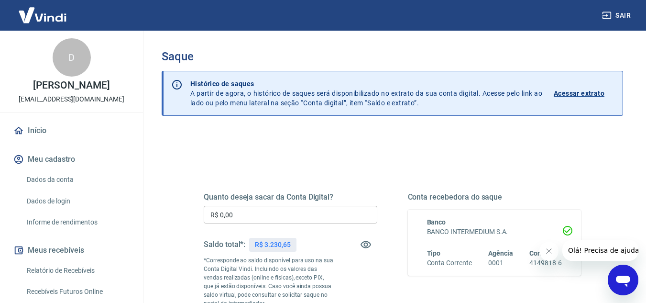  What do you see at coordinates (43, 11) in the screenshot?
I see `span: Olá! Precisa de ajuda?` at bounding box center [43, 11].